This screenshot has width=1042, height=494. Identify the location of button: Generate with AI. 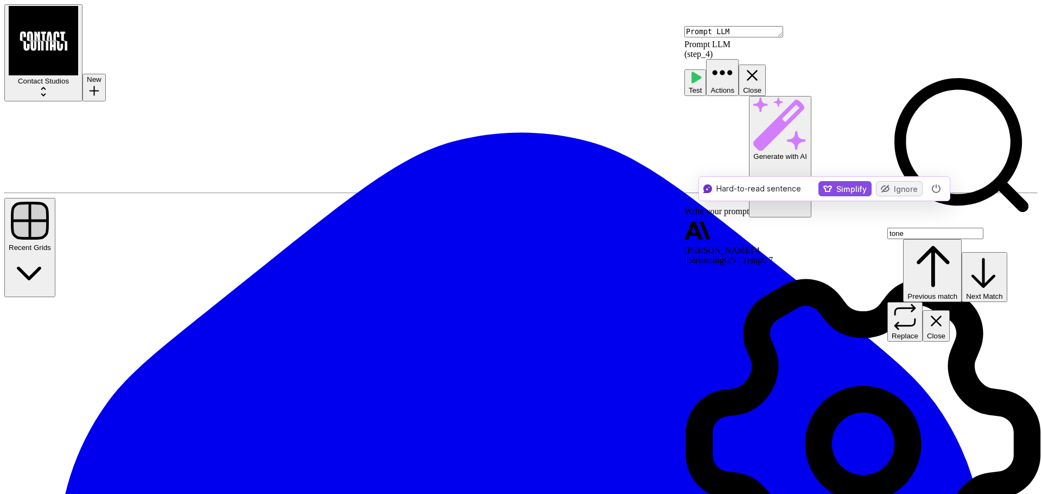
(780, 157).